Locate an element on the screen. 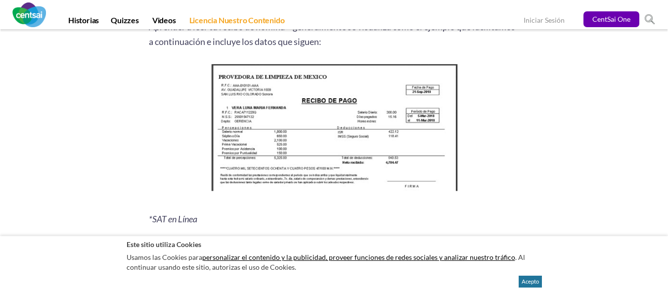 Image resolution: width=668 pixels, height=291 pixels. a: Historias is located at coordinates (84, 22).